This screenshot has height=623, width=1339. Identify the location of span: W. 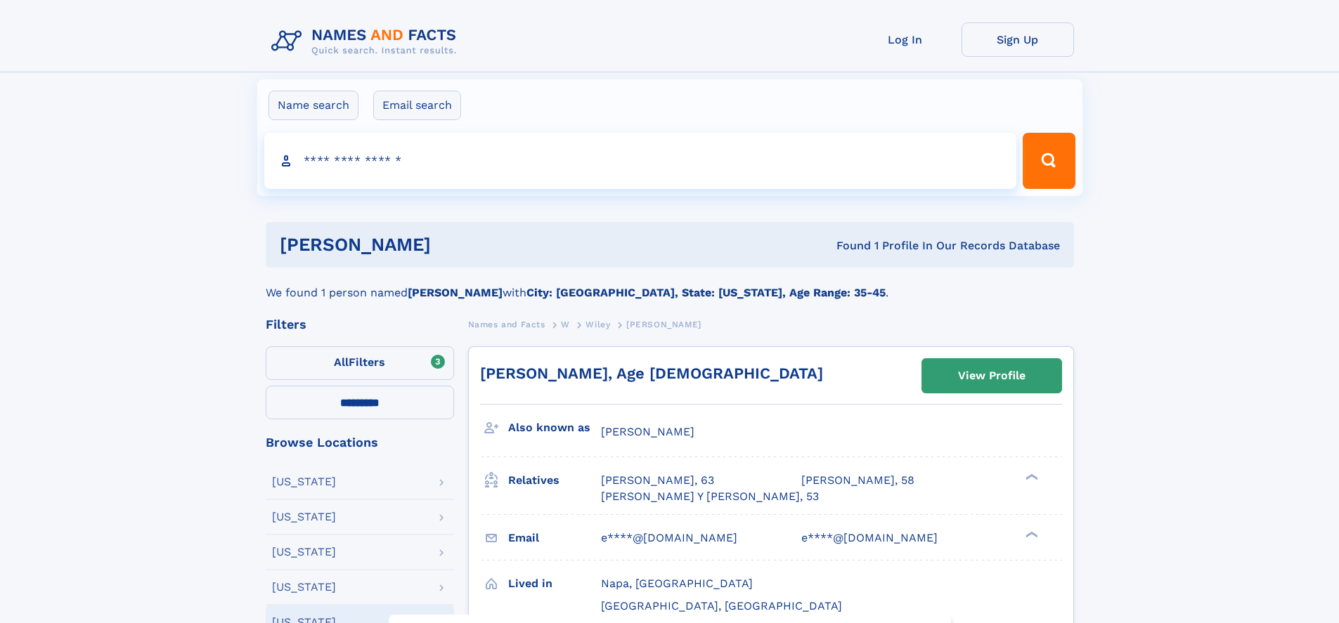
(565, 325).